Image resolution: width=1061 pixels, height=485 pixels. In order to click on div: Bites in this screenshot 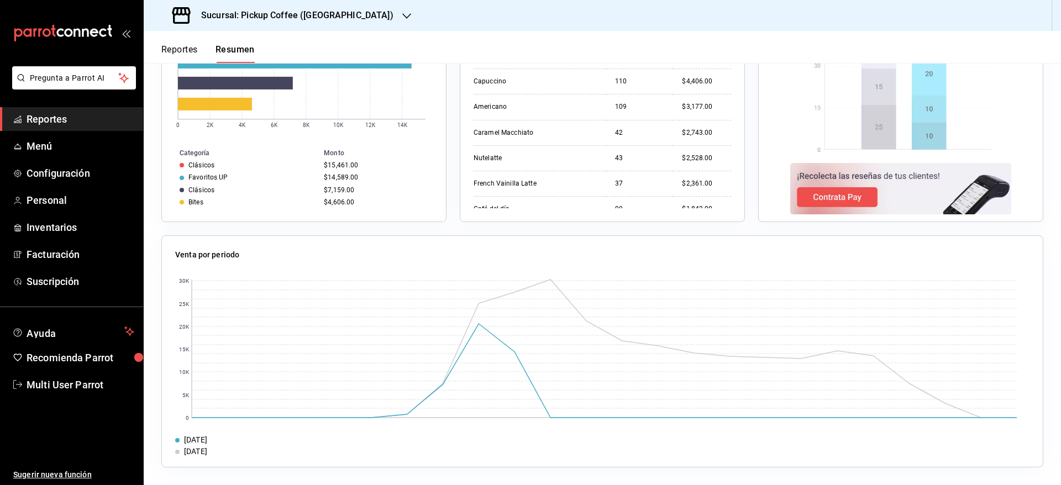, I will do `click(196, 202)`.